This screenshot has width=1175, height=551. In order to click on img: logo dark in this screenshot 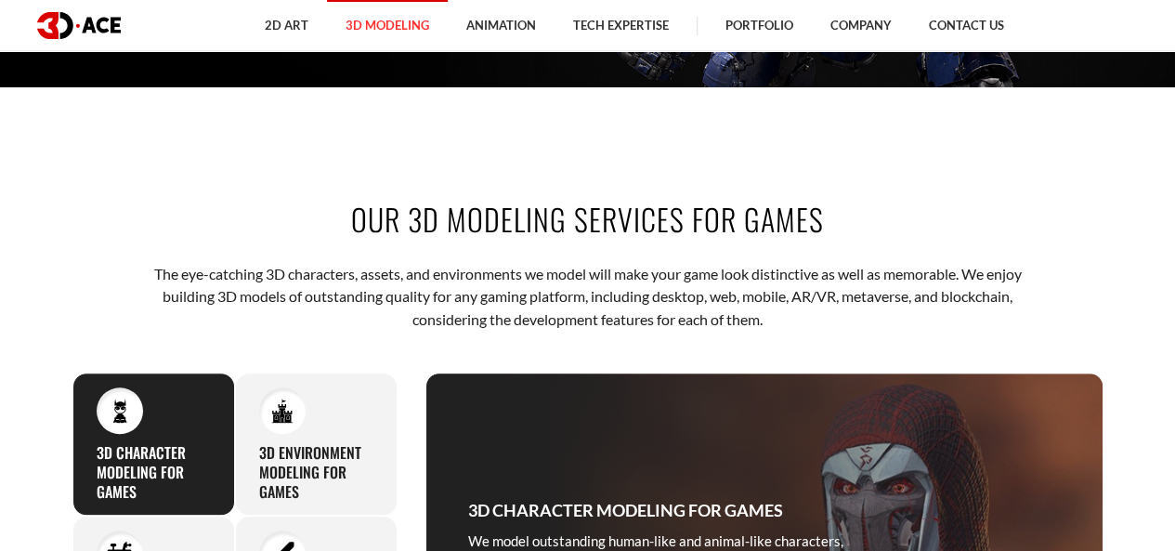, I will do `click(79, 25)`.